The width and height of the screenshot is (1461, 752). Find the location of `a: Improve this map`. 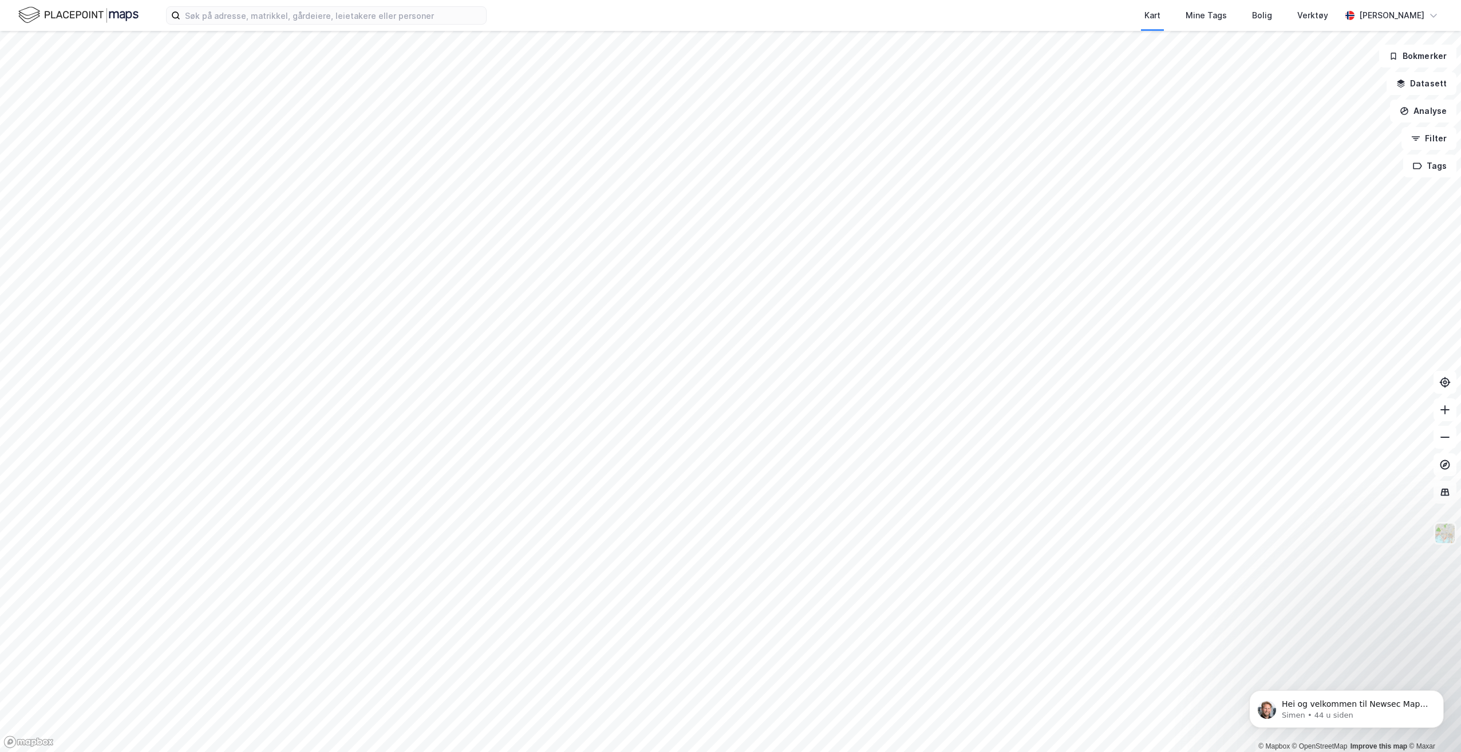

a: Improve this map is located at coordinates (1378, 746).